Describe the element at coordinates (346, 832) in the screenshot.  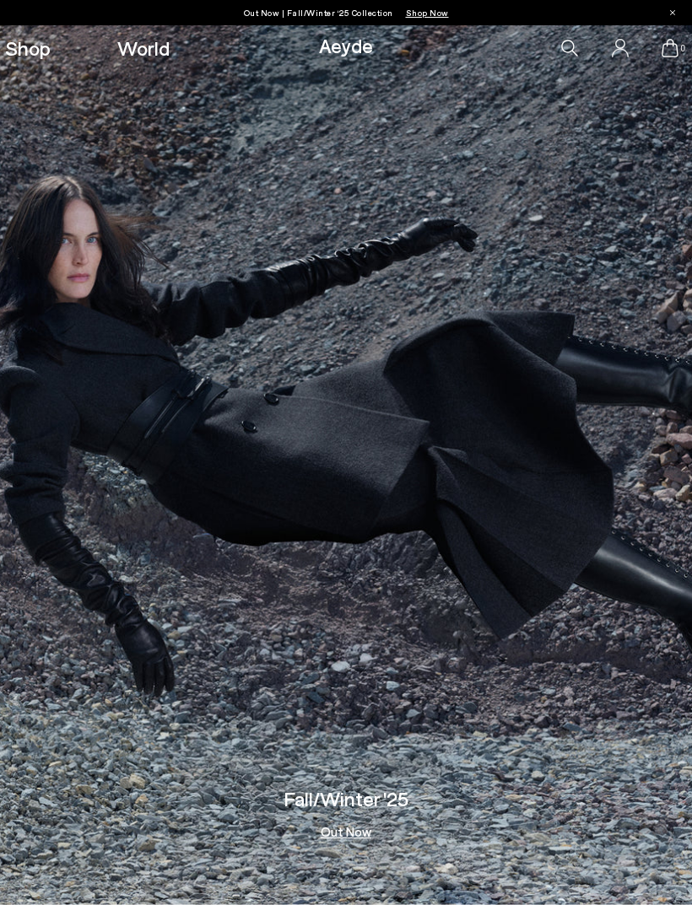
I see `a: Out Now` at that location.